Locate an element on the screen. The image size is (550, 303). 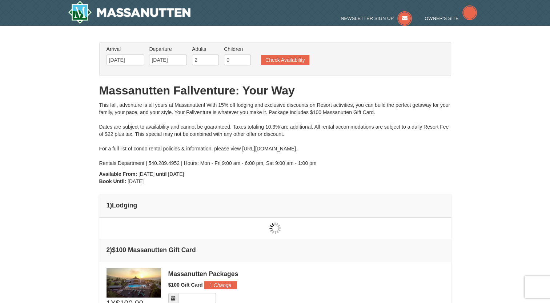
div: This fall, adventure is all yours at Massanutten! With 15% off lodging and exclusive discounts on... is located at coordinates (275, 134).